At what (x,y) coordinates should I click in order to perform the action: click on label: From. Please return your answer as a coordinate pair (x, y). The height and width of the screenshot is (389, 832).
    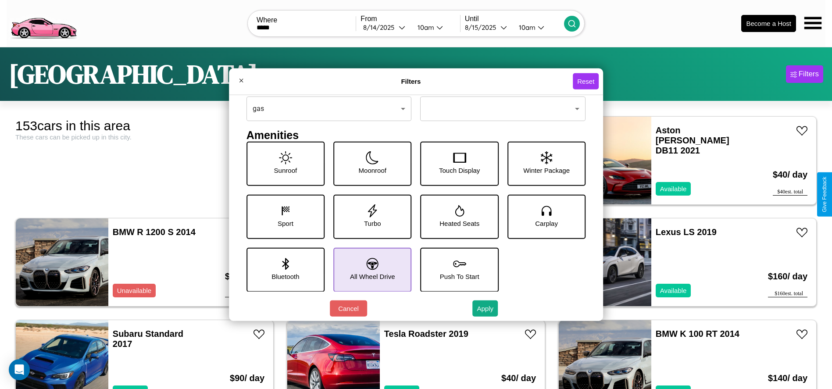
    Looking at the image, I should click on (410, 19).